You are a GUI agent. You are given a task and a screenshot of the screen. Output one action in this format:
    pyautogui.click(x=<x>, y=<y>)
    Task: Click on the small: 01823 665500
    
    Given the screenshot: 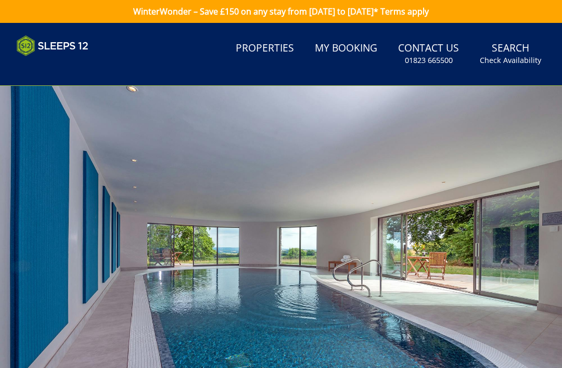 What is the action you would take?
    pyautogui.click(x=429, y=60)
    